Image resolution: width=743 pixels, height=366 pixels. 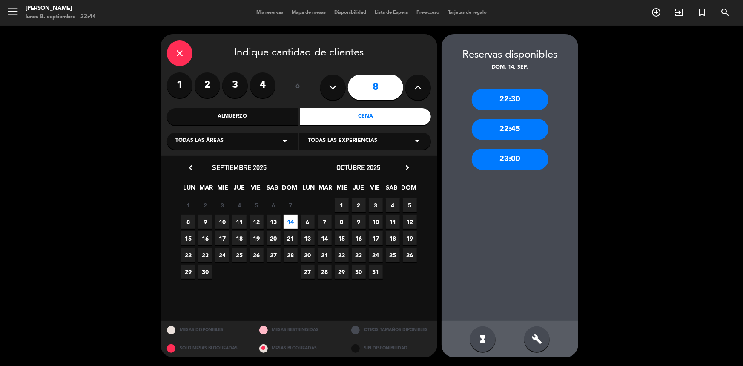 I want to click on div: Indique cantidad de clientes, so click(x=299, y=53).